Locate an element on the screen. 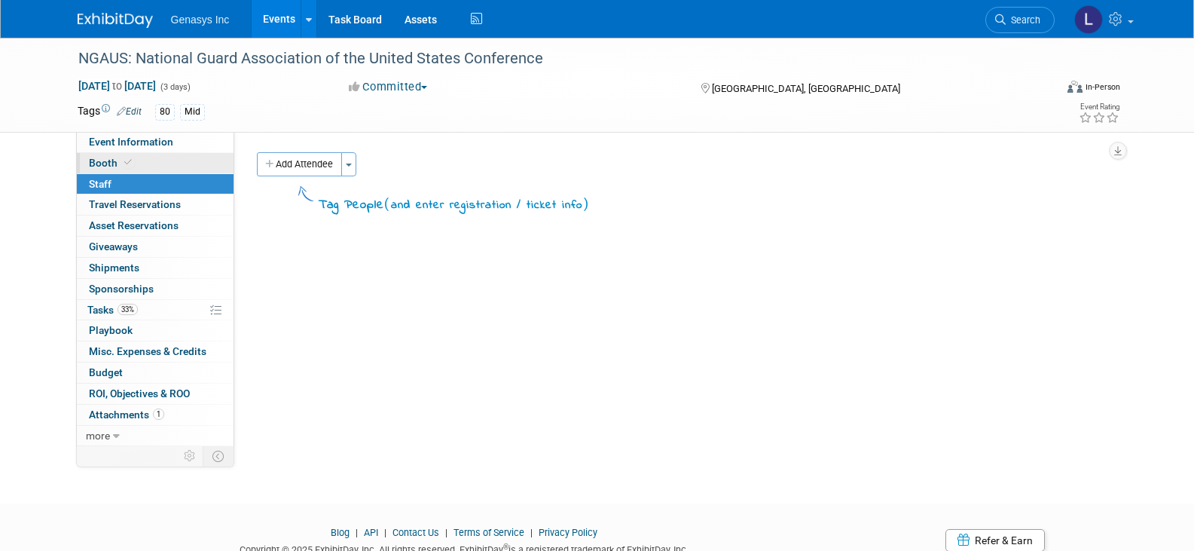 This screenshot has width=1194, height=551. a: Privacy Policy is located at coordinates (568, 532).